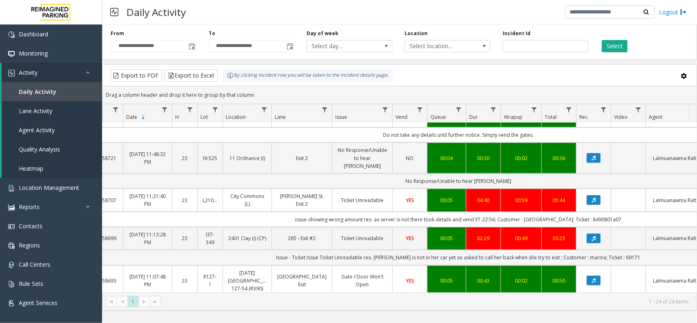 The height and width of the screenshot is (323, 697). What do you see at coordinates (36, 111) in the screenshot?
I see `span: Lane Activity` at bounding box center [36, 111].